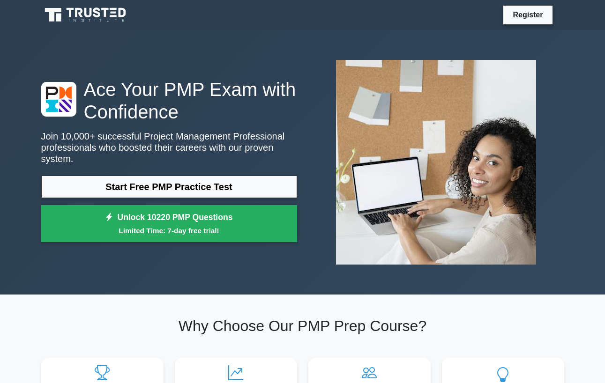  Describe the element at coordinates (169, 231) in the screenshot. I see `small: Limited Time: 7-day free trial!` at that location.